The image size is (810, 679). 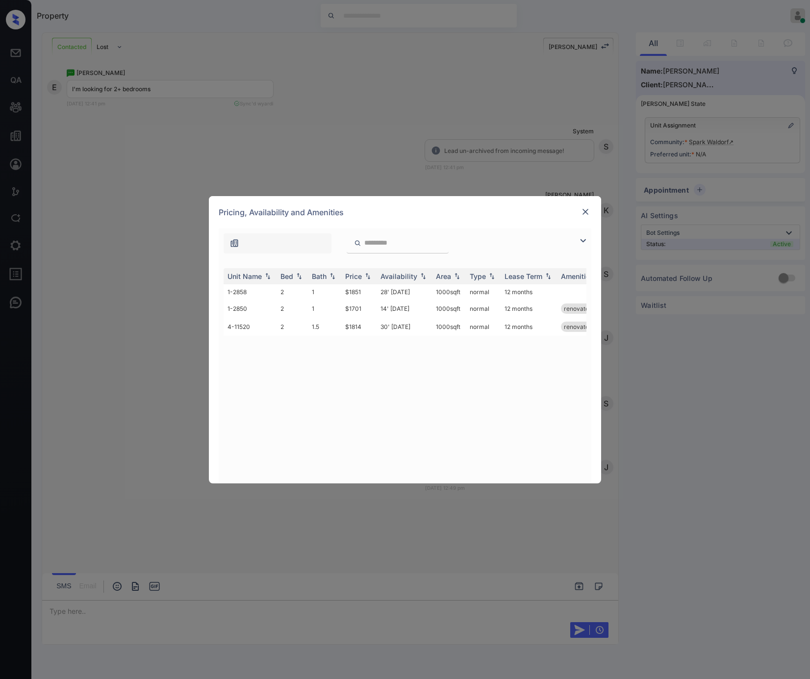 I want to click on td: $1851, so click(x=359, y=292).